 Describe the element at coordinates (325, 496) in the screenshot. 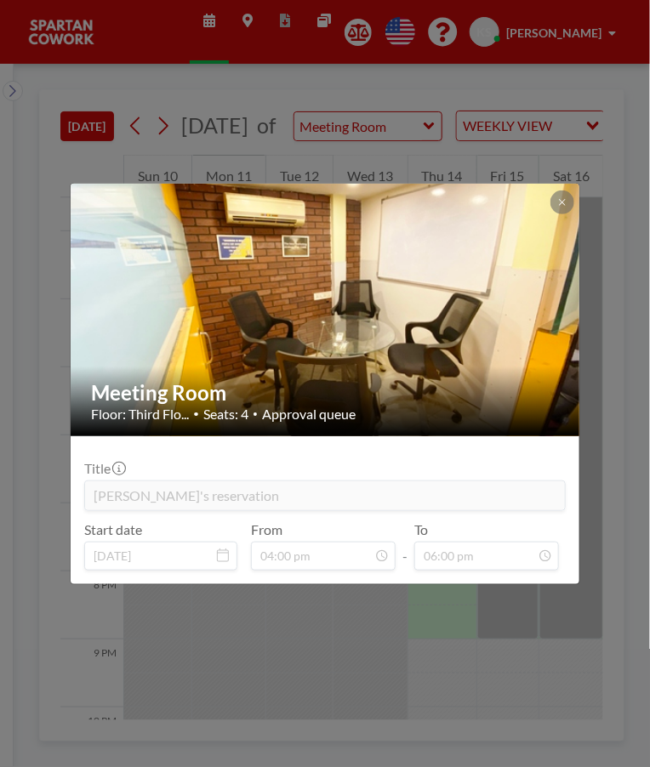

I see `input: (No title)` at that location.